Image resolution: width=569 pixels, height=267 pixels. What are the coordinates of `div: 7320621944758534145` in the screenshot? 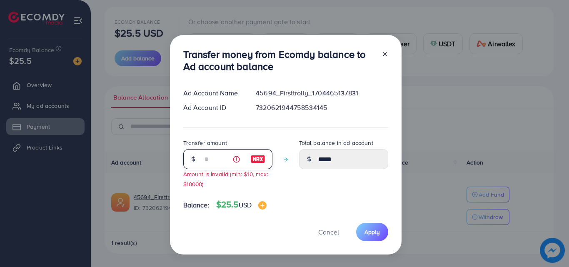 It's located at (322, 108).